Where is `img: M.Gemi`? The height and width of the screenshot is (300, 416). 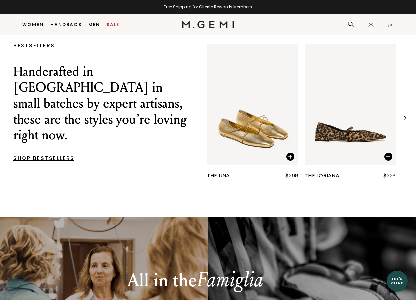 img: M.Gemi is located at coordinates (208, 24).